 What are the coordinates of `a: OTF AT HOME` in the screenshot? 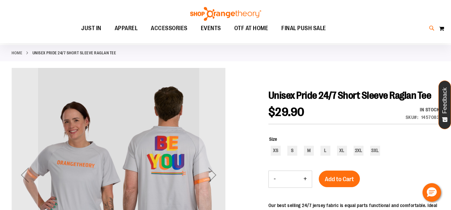 It's located at (251, 29).